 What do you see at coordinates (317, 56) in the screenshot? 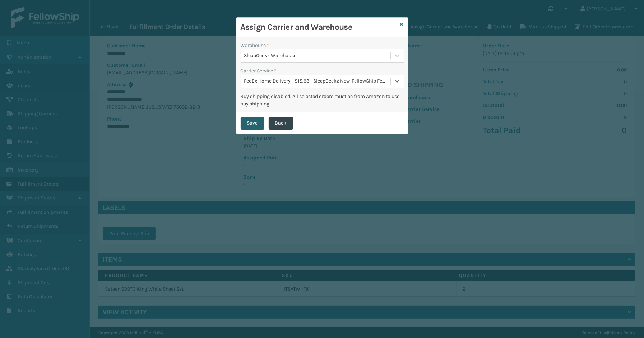
I see `div: SleepGeekz Warehouse` at bounding box center [317, 56].